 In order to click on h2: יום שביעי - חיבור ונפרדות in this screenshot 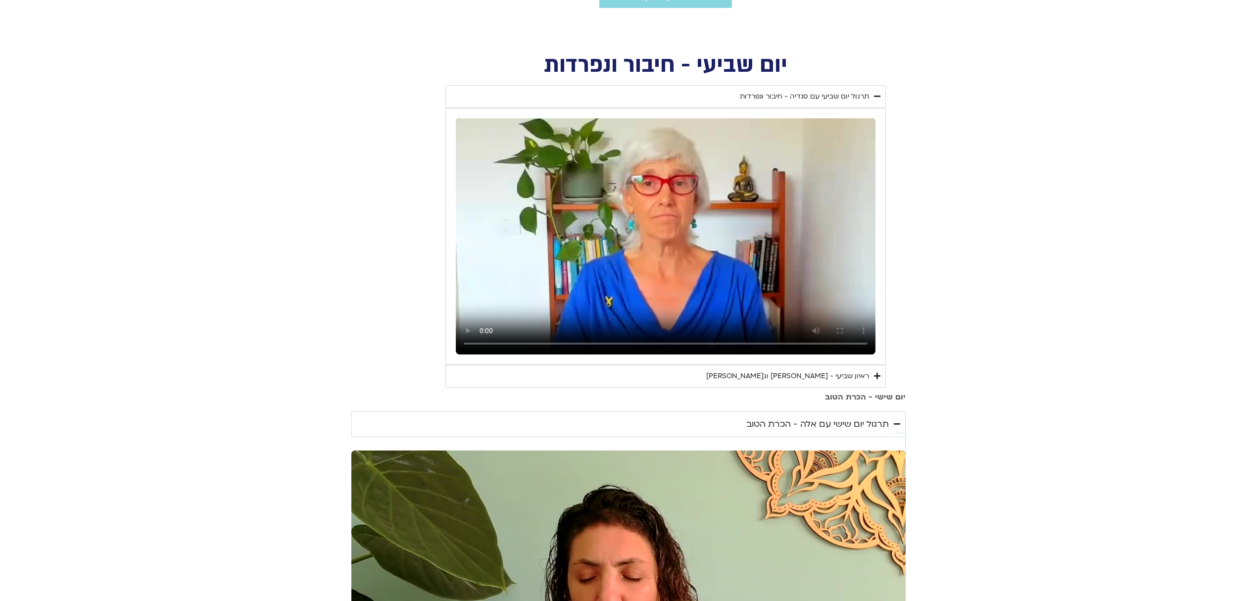, I will do `click(665, 65)`.